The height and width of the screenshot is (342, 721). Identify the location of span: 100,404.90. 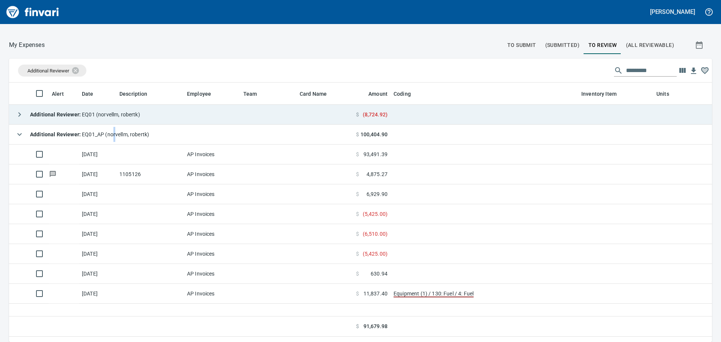
(374, 134).